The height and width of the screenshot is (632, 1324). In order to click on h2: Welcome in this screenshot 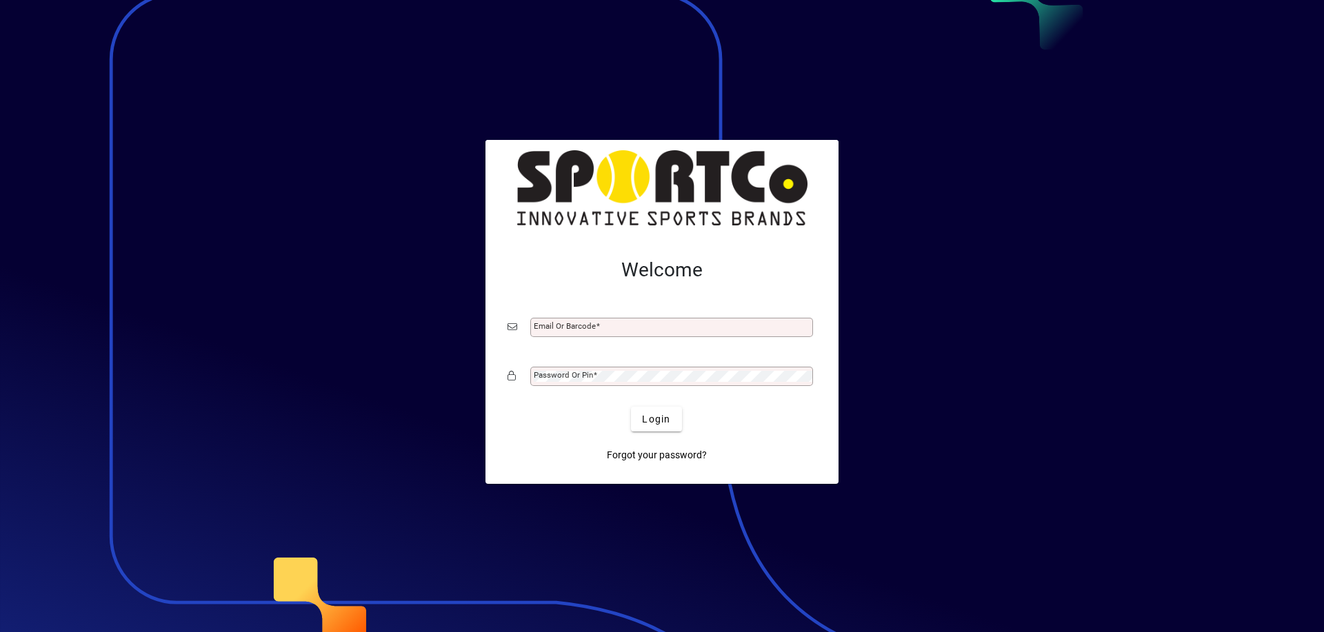, I will do `click(662, 270)`.